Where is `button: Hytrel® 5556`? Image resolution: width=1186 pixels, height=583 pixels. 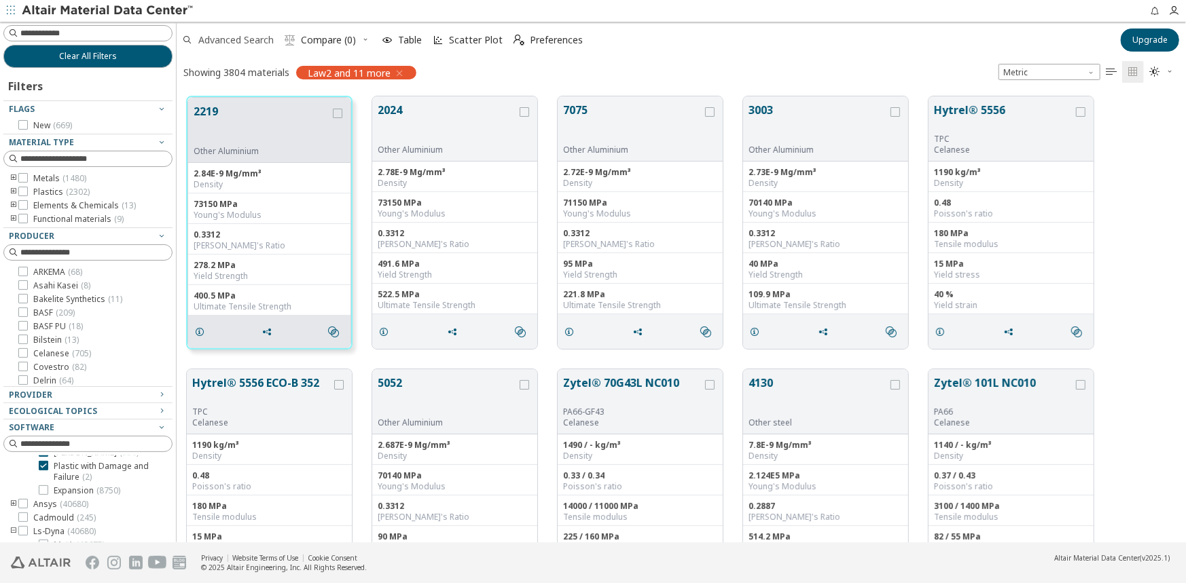
button: Hytrel® 5556 is located at coordinates (1003, 117).